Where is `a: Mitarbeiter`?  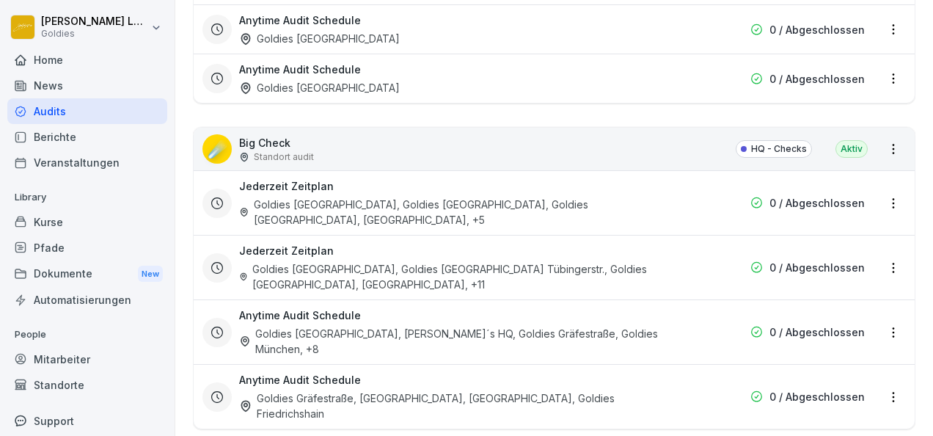
a: Mitarbeiter is located at coordinates (87, 359).